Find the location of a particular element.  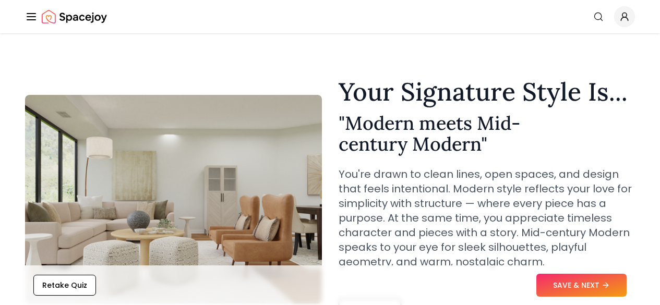

button: SAVE & NEXT is located at coordinates (581, 285).